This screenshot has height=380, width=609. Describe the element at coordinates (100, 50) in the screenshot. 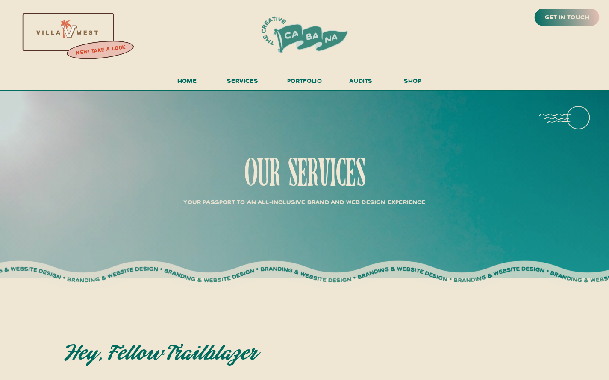

I see `h3: new! take a look` at that location.